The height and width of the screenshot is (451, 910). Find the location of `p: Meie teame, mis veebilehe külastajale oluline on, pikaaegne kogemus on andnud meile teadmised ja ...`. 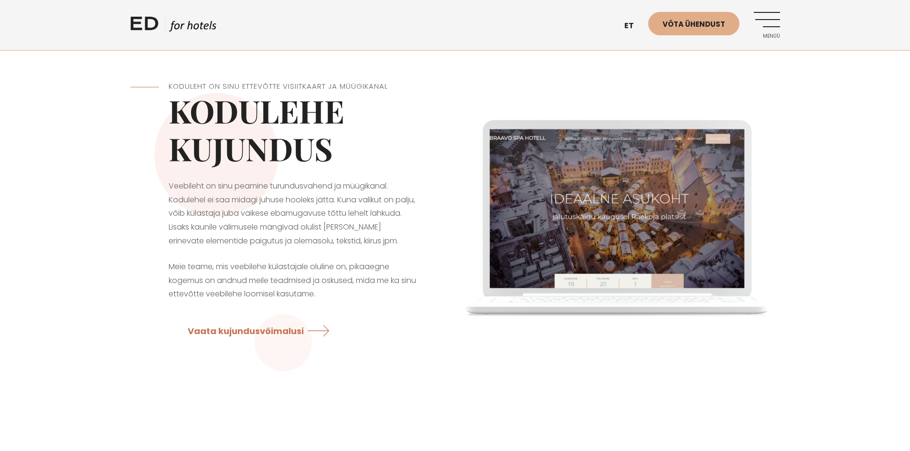

p: Meie teame, mis veebilehe külastajale oluline on, pikaaegne kogemus on andnud meile teadmised ja ... is located at coordinates (293, 281).